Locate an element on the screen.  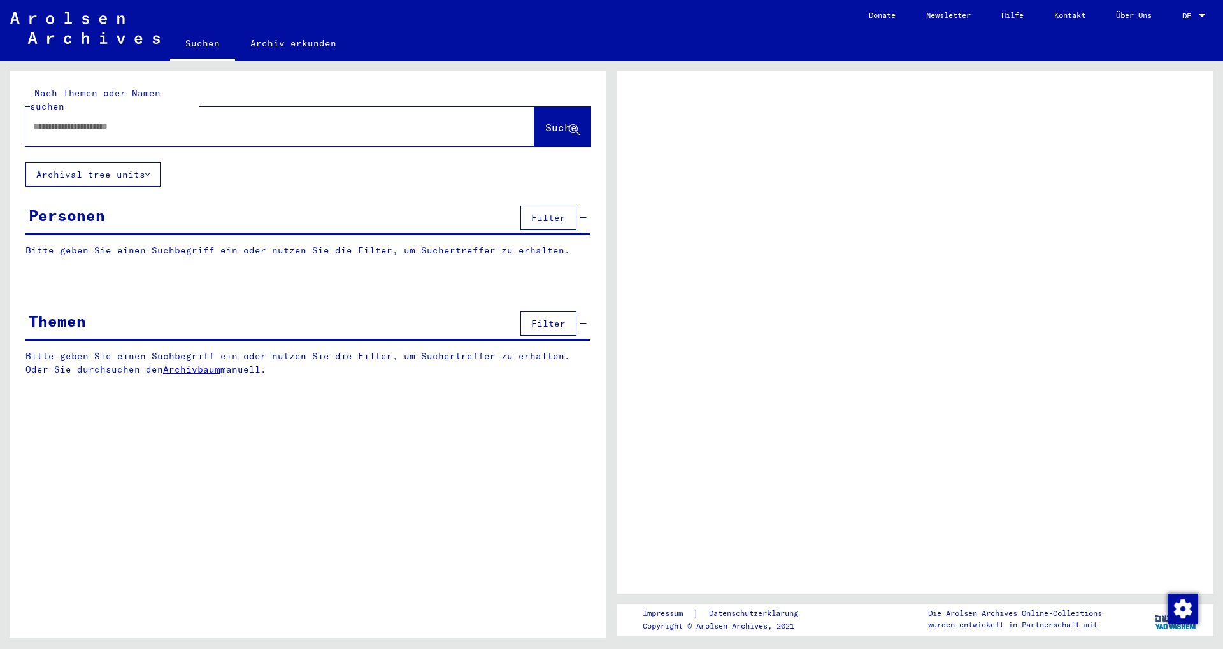
button: Archival tree units is located at coordinates (93, 175).